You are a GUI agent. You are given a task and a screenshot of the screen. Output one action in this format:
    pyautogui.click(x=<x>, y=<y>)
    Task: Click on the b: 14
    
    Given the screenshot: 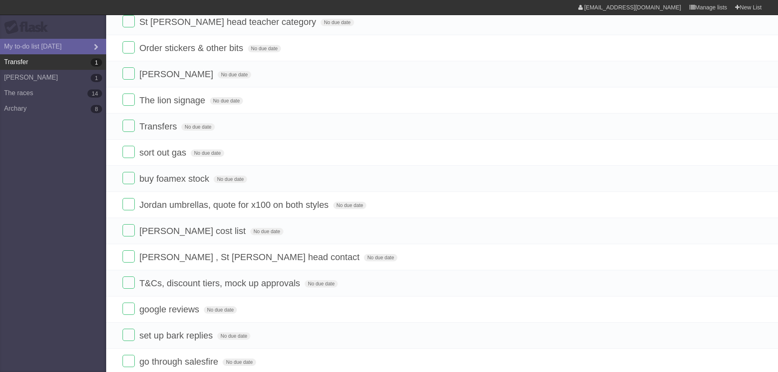 What is the action you would take?
    pyautogui.click(x=95, y=94)
    